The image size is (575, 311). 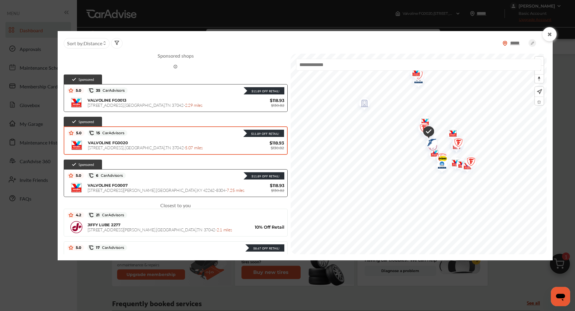 I want to click on canvas: Map, so click(x=431, y=154).